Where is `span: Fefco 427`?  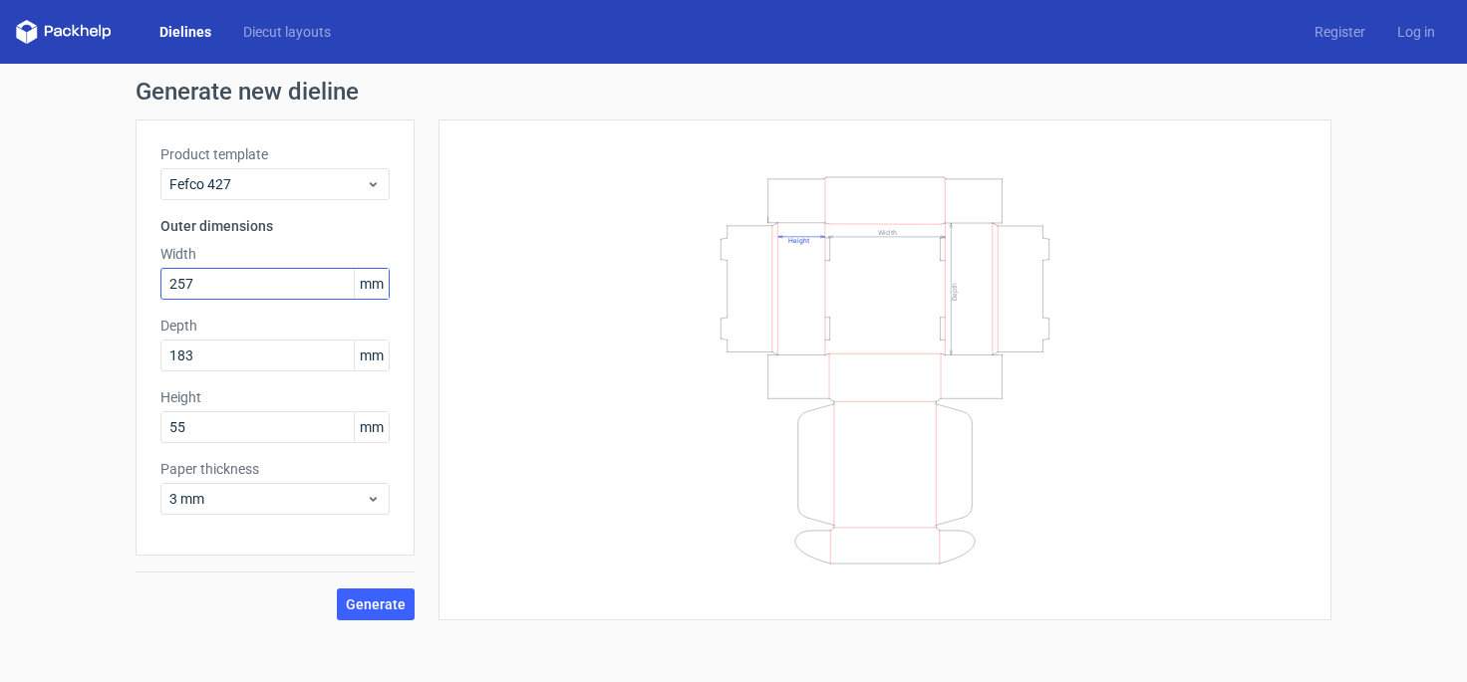 span: Fefco 427 is located at coordinates (267, 184).